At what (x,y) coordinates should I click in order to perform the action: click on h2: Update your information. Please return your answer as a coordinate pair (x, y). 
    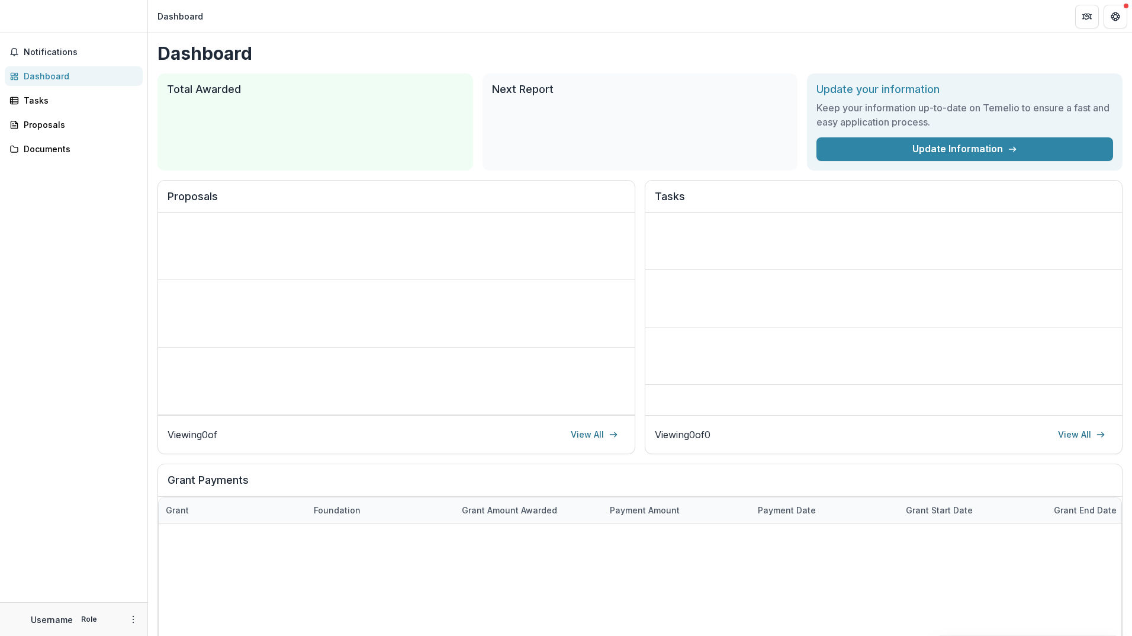
    Looking at the image, I should click on (965, 89).